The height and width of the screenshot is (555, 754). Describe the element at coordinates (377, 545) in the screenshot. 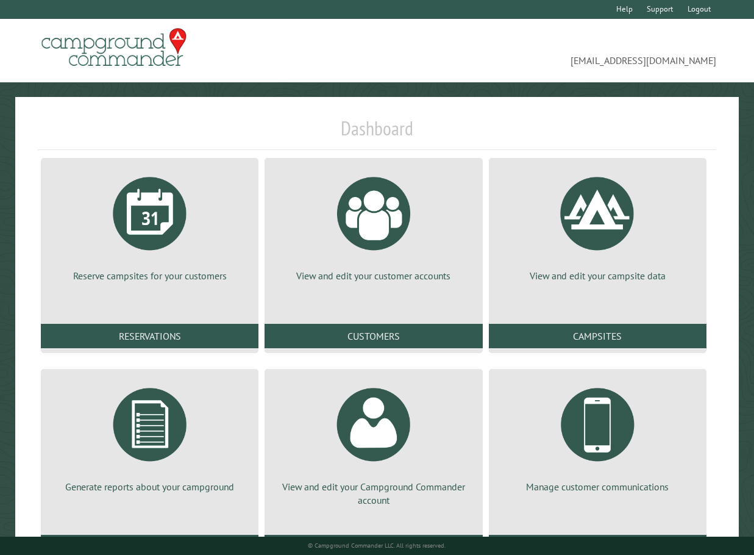

I see `small: © Campground Commander LLC. All rights reserved.` at that location.